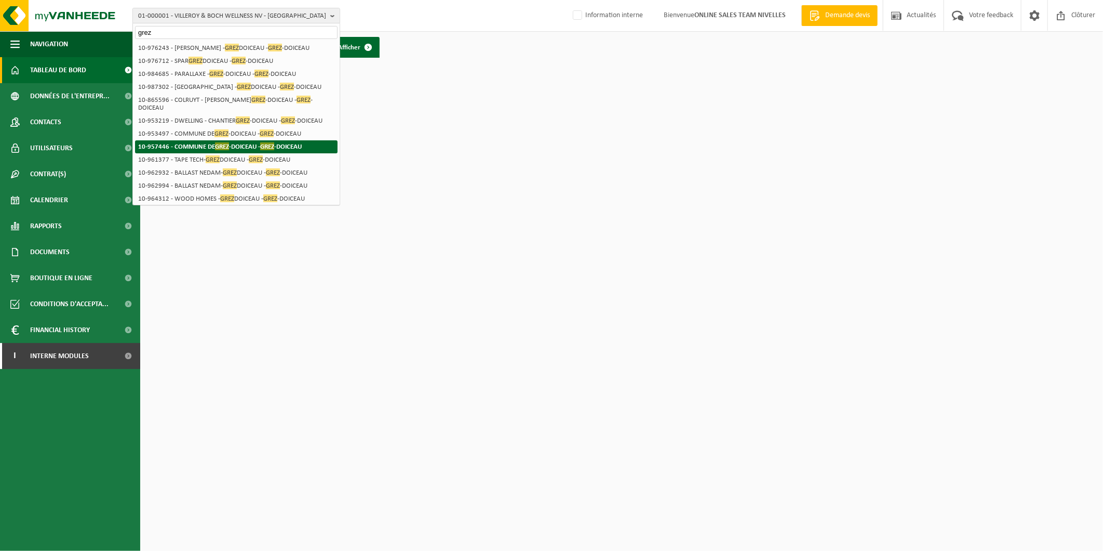 The width and height of the screenshot is (1103, 551). I want to click on span: Utilisateurs, so click(51, 148).